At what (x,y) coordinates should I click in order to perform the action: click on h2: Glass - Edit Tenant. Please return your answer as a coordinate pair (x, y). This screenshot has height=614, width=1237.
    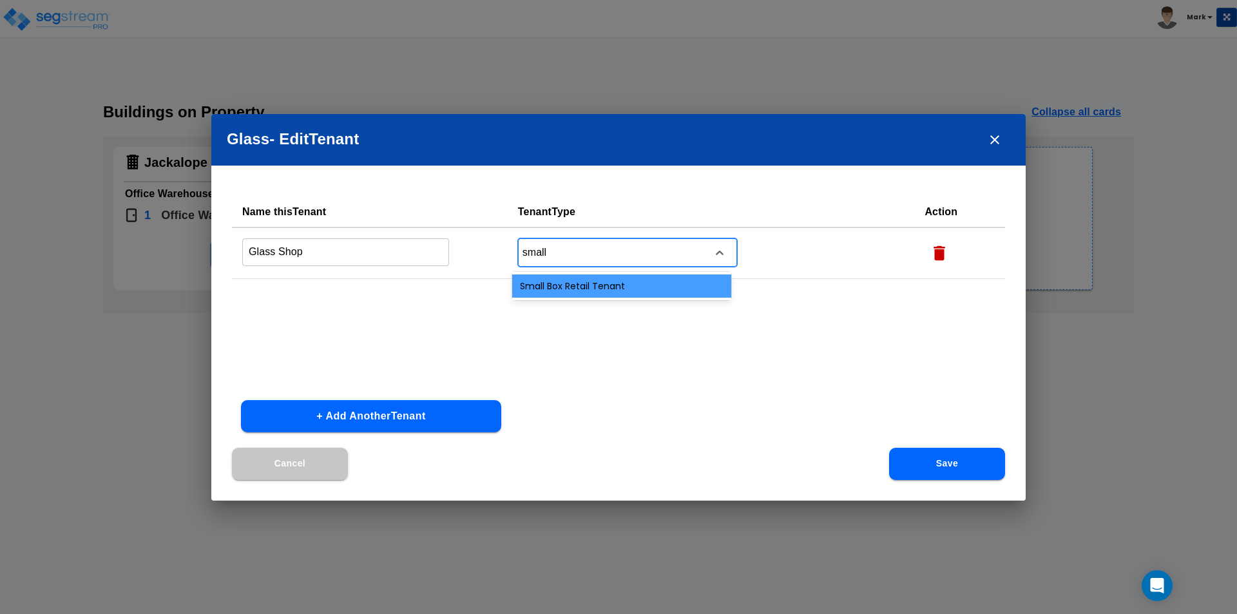
    Looking at the image, I should click on (619, 140).